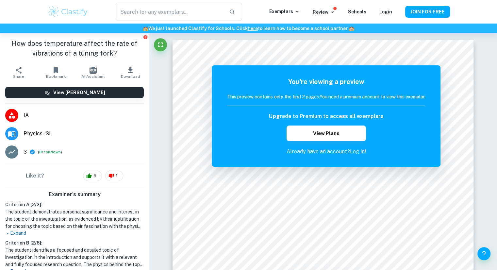 The image size is (497, 270). What do you see at coordinates (75, 243) in the screenshot?
I see `h6: Criterion B [ 2 / 6 ]:` at bounding box center [75, 243].